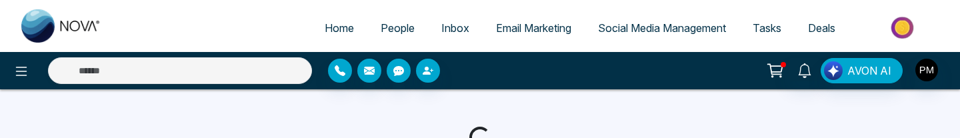  Describe the element at coordinates (833, 71) in the screenshot. I see `img: Lead Flow` at that location.